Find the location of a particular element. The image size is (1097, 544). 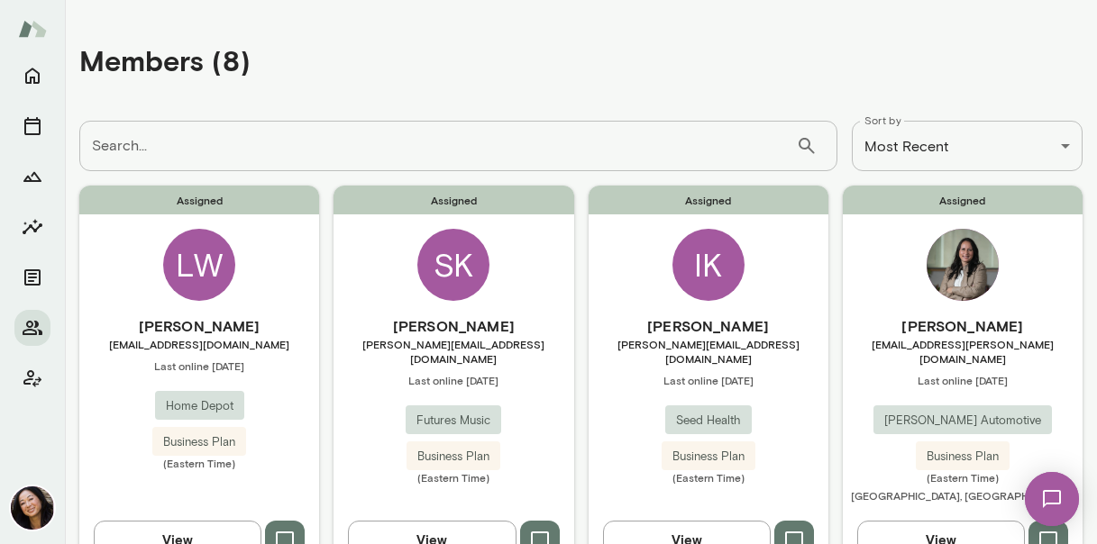

button: Members is located at coordinates (32, 328).